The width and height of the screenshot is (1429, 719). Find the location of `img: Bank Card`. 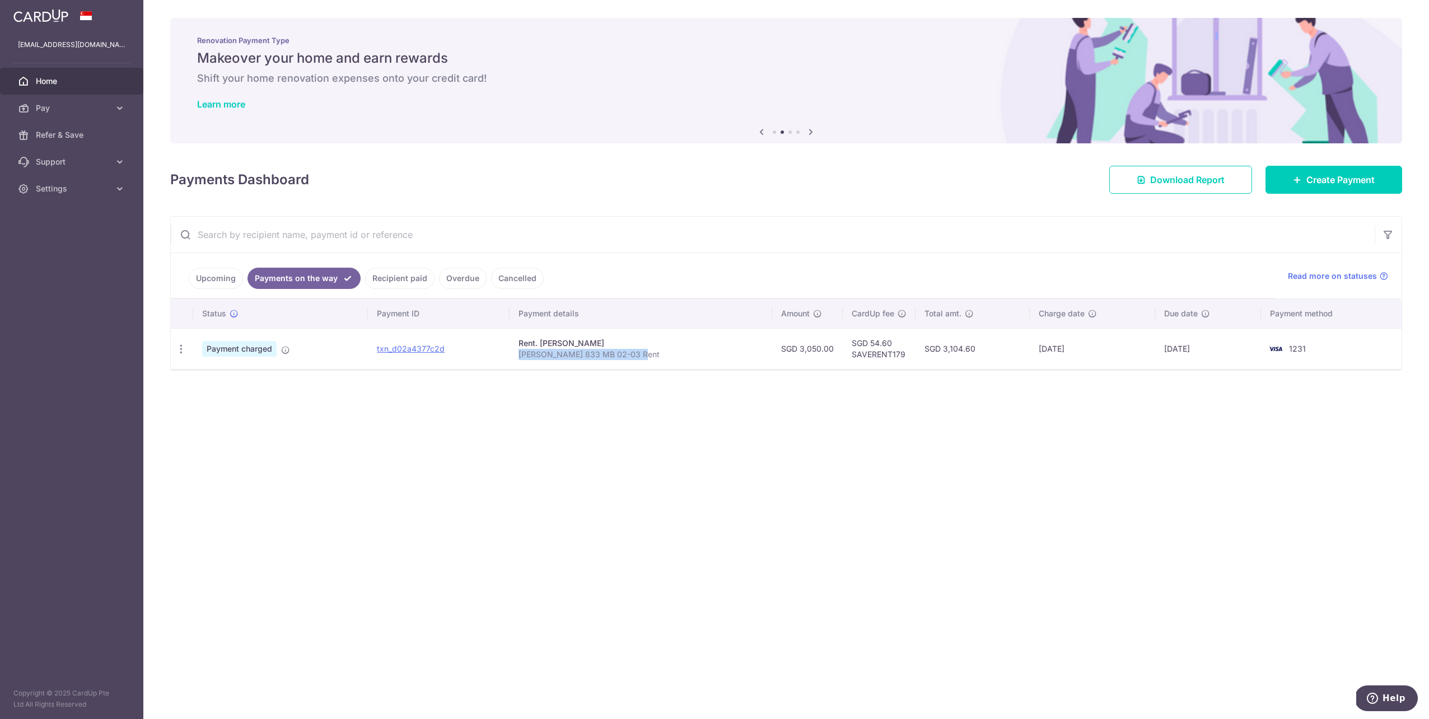

img: Bank Card is located at coordinates (1275, 349).